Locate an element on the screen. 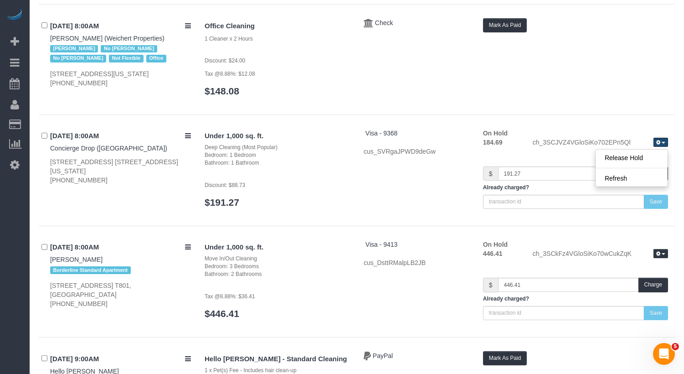 The width and height of the screenshot is (684, 374). span: Borderline Standard Apartment is located at coordinates (90, 270).